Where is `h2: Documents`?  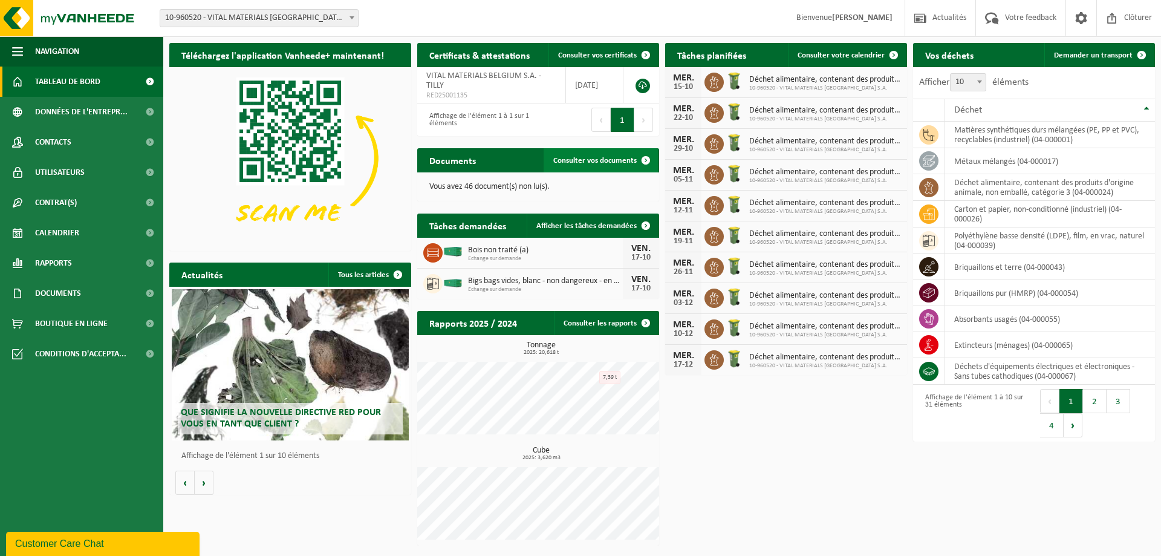
h2: Documents is located at coordinates (452, 160).